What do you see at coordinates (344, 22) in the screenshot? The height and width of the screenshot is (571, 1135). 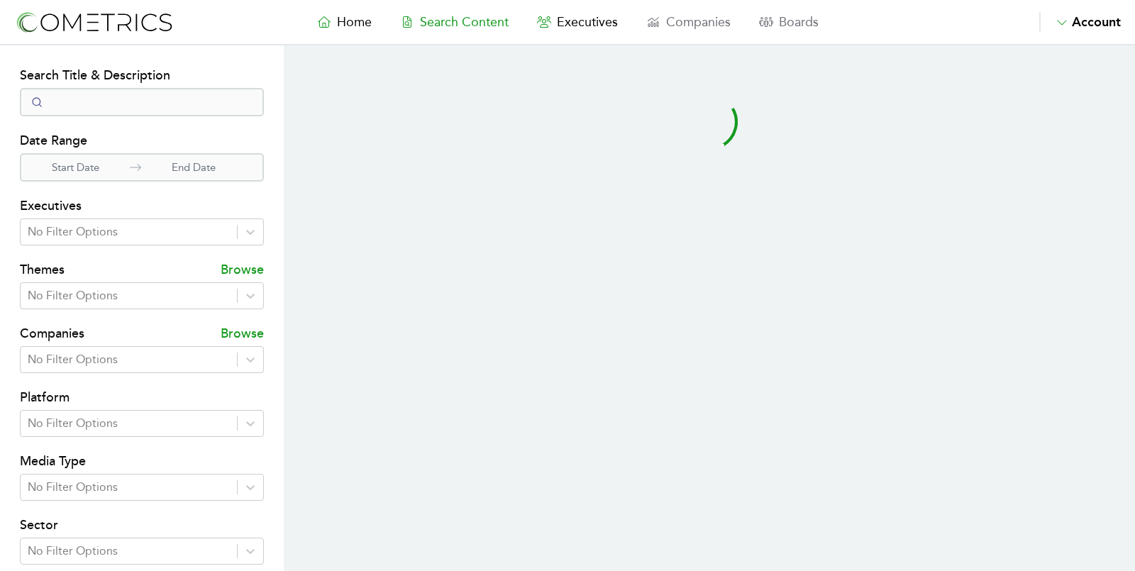 I see `a: Home` at bounding box center [344, 22].